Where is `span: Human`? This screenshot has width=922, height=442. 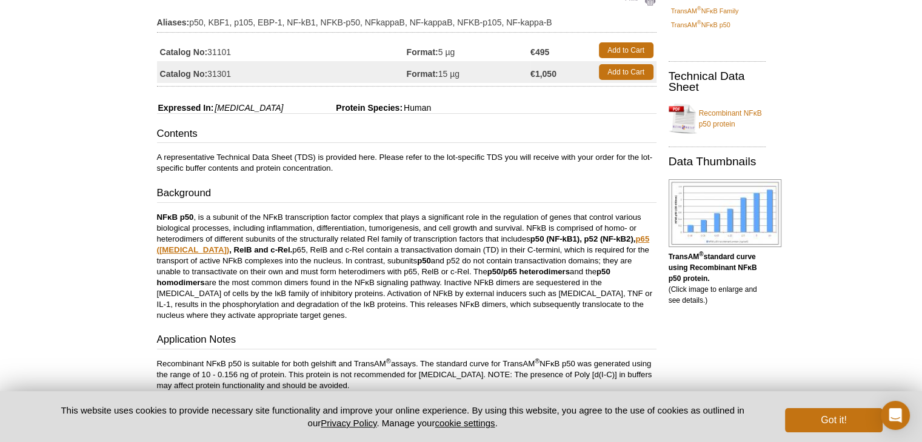
span: Human is located at coordinates (416, 108).